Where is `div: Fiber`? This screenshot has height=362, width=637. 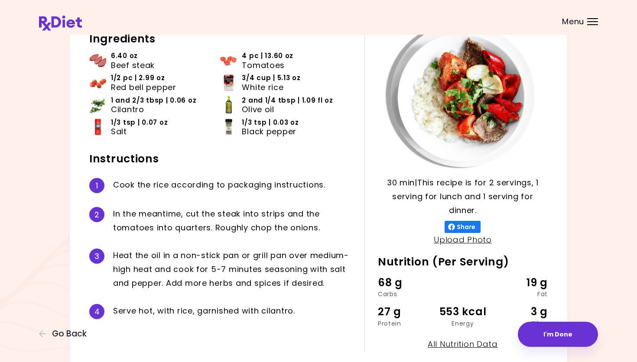 div: Fiber is located at coordinates (519, 324).